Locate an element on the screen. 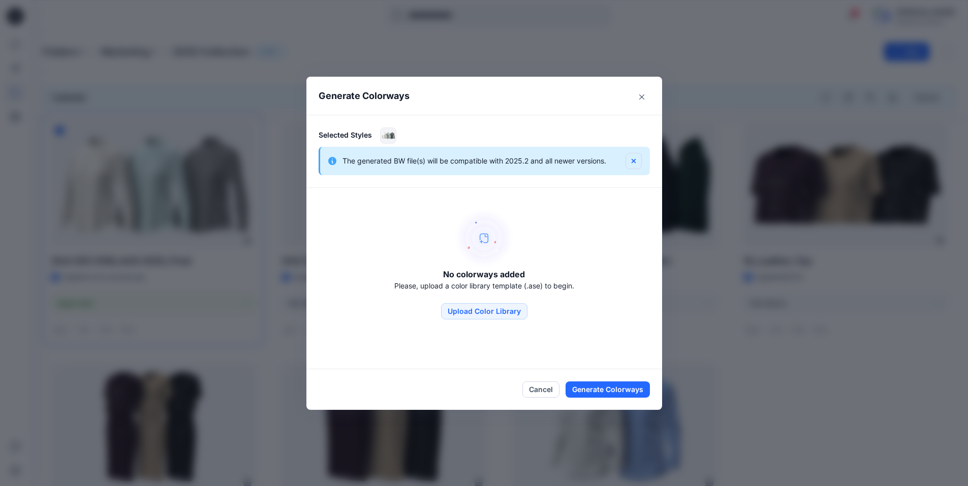  img: Shirt DEV-END_AUG 2025_Final is located at coordinates (388, 136).